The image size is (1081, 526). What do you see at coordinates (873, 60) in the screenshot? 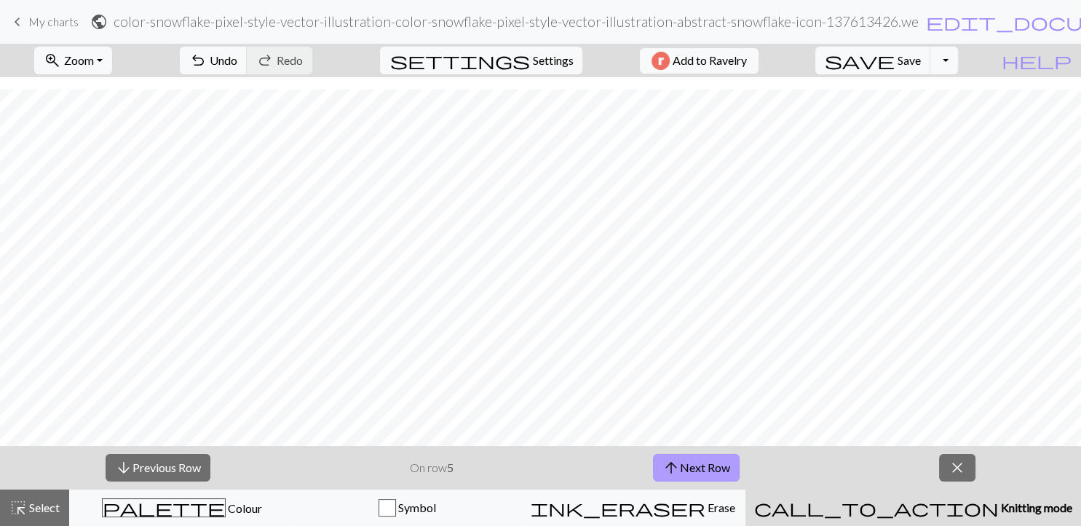
I see `button: Save` at bounding box center [873, 60].